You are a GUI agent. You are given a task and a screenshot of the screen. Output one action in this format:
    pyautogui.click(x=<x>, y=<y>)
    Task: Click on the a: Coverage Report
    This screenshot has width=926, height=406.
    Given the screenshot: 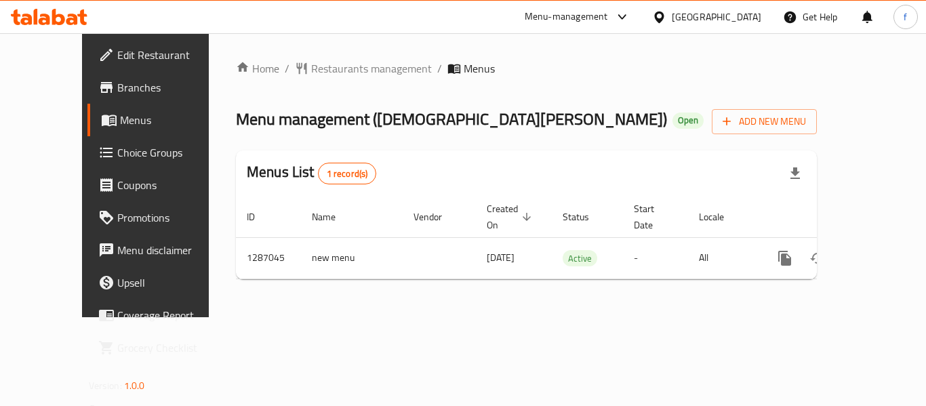 What is the action you would take?
    pyautogui.click(x=162, y=315)
    